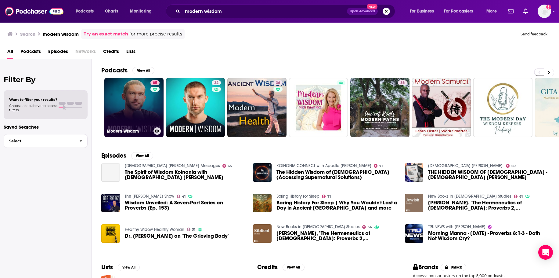  What do you see at coordinates (33, 99) in the screenshot?
I see `span: Want to filter your results?` at bounding box center [33, 99].